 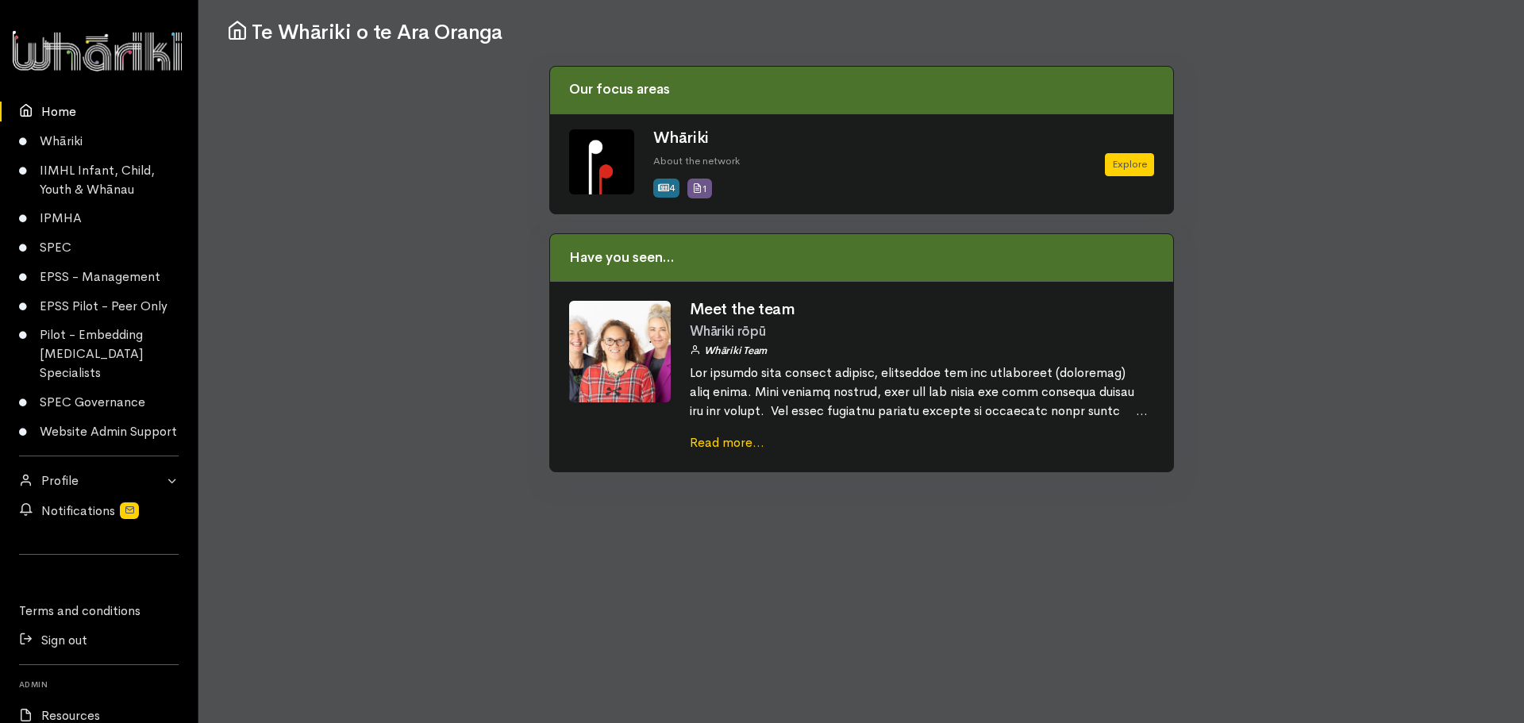 I want to click on img: Whariki%20Icon_Icon_Tile.png, so click(x=602, y=162).